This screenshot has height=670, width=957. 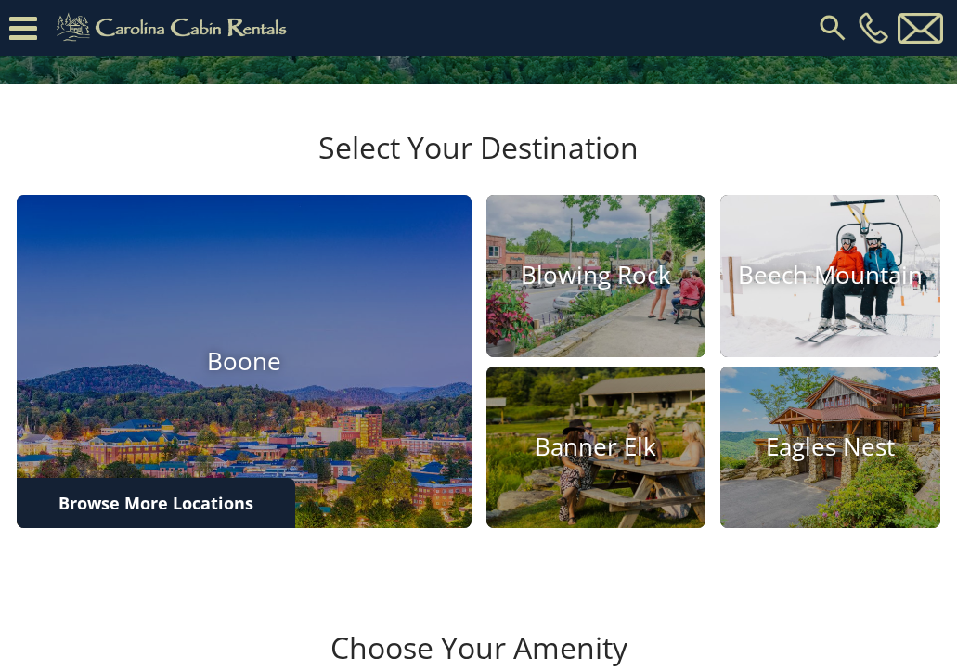 What do you see at coordinates (830, 276) in the screenshot?
I see `a: Beech Mountain` at bounding box center [830, 276].